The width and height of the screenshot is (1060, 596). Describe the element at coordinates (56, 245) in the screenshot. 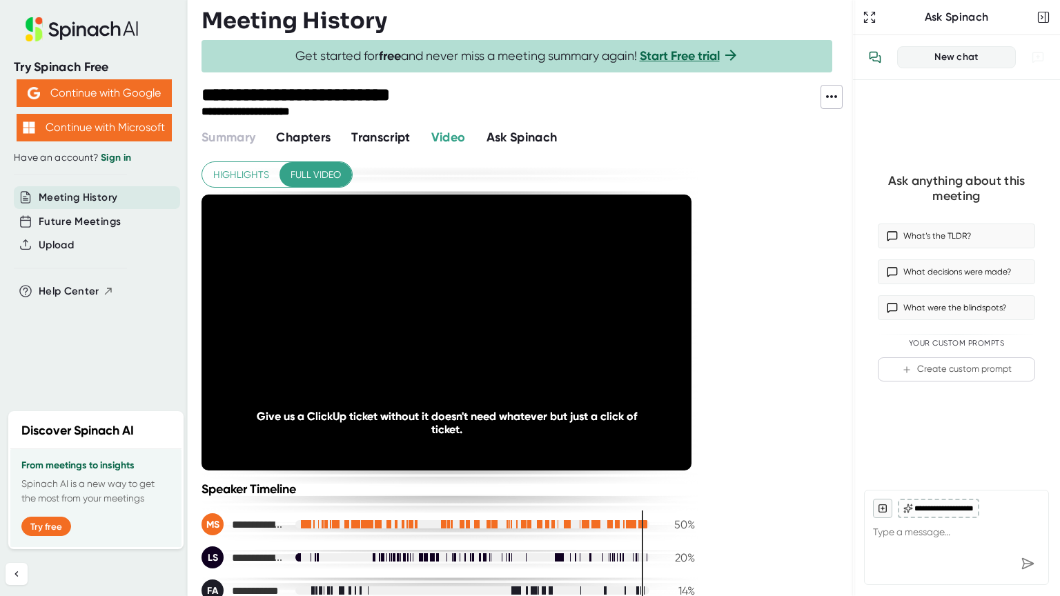

I see `span: Upload` at that location.